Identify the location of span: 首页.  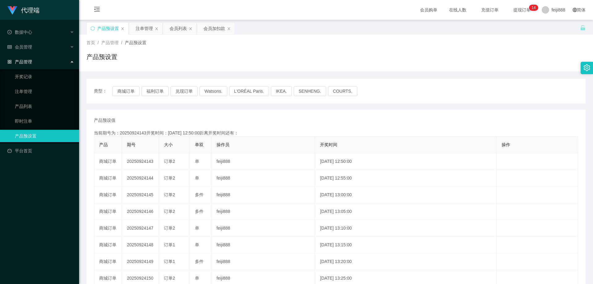
(91, 43).